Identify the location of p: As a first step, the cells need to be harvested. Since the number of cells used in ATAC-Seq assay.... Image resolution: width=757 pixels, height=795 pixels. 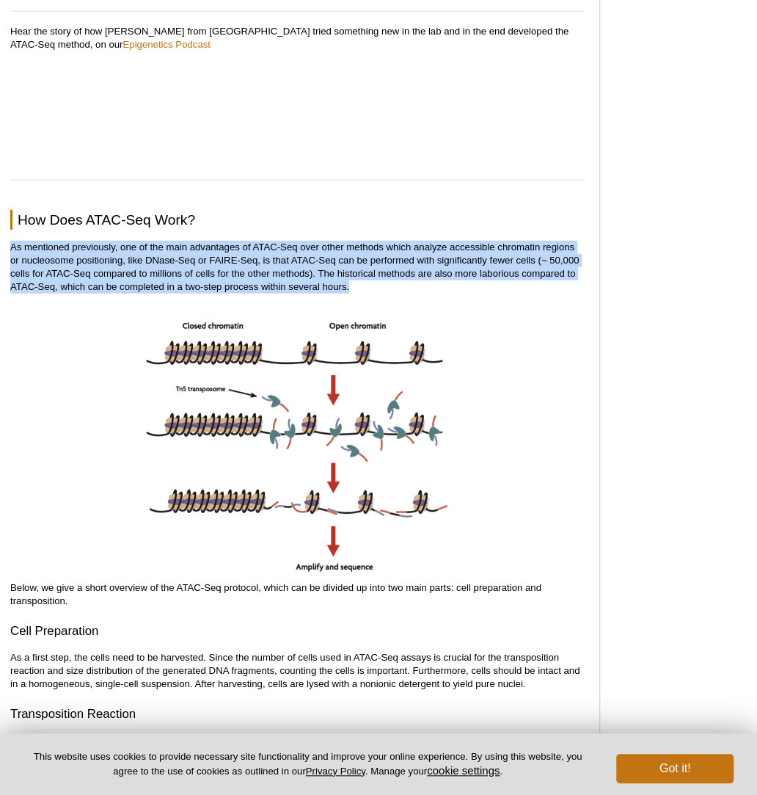
(297, 671).